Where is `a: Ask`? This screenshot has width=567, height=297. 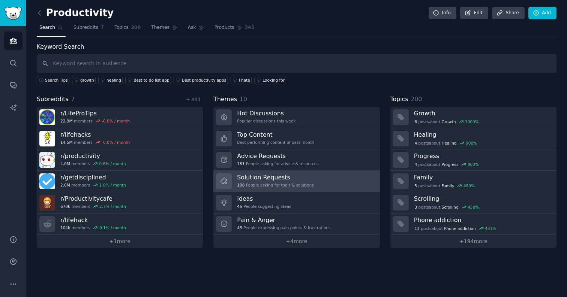
a: Ask is located at coordinates (196, 29).